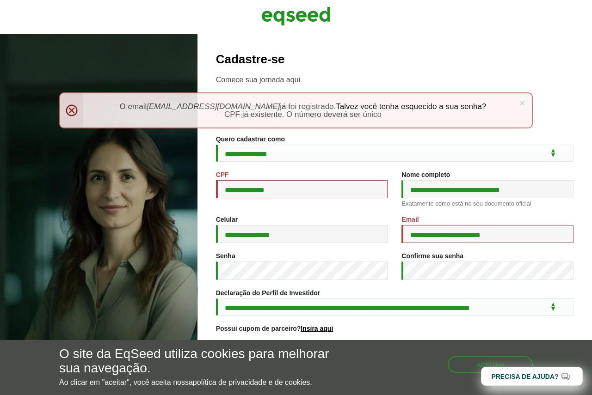  What do you see at coordinates (410, 220) in the screenshot?
I see `label: Email` at bounding box center [410, 220].